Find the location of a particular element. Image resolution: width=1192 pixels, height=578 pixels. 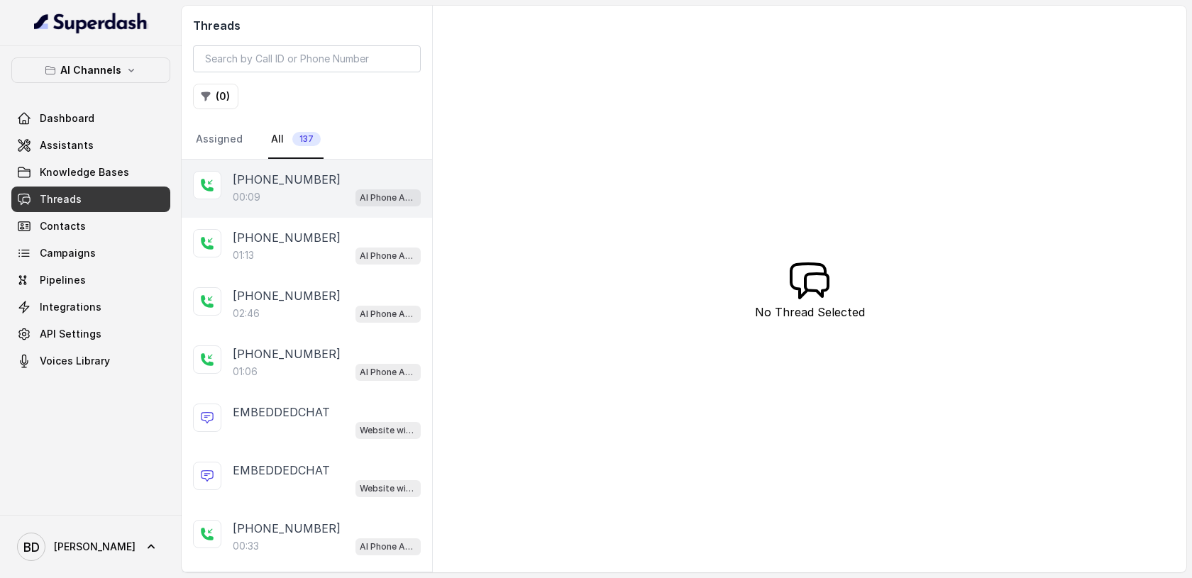

a: All137 is located at coordinates (296, 140).